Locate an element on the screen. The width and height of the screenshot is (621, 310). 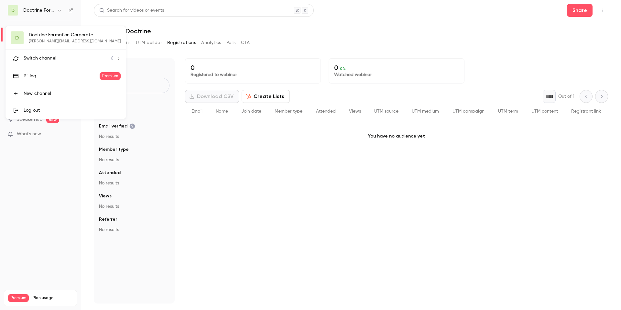
div: Billing is located at coordinates (61, 76).